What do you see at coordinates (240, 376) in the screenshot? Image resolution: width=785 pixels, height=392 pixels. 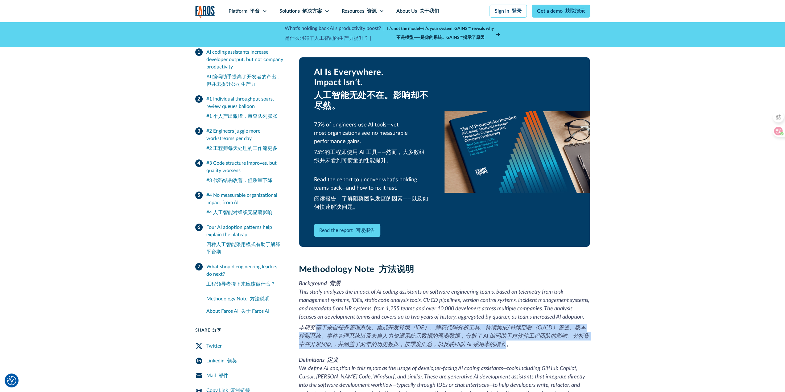 I see `a: Mail Share` at bounding box center [240, 376].